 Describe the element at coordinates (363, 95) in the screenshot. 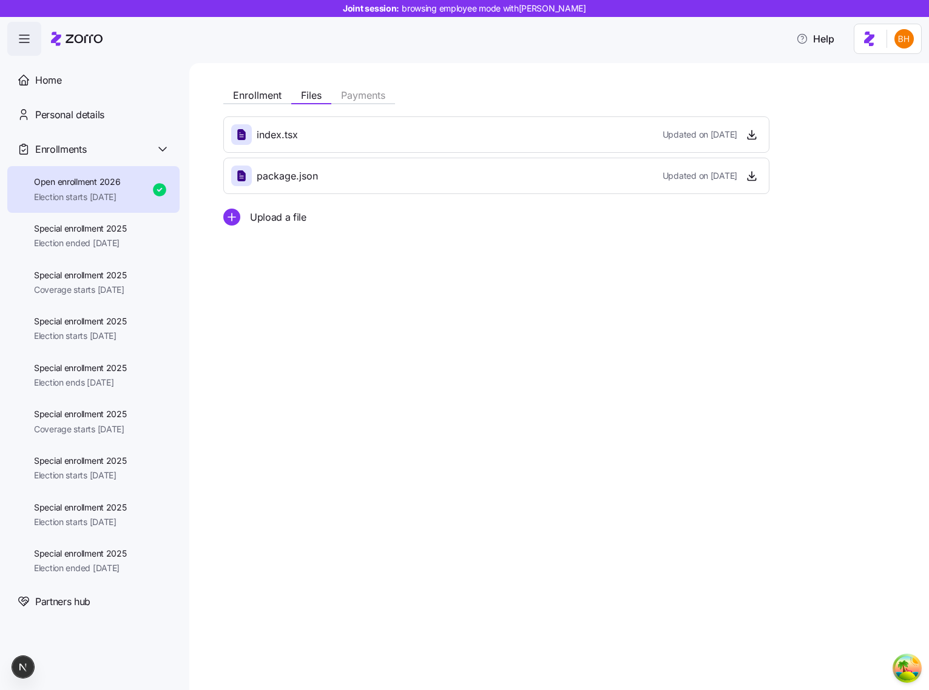

I see `span: Payments` at that location.